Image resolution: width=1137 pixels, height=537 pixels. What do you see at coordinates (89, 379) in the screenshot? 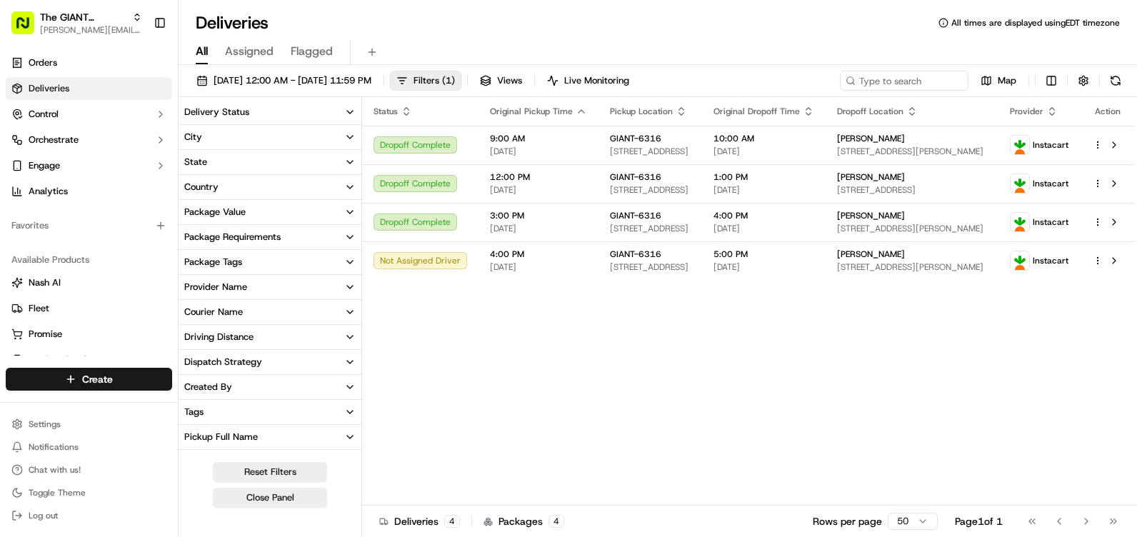
I see `button: Create` at bounding box center [89, 379].